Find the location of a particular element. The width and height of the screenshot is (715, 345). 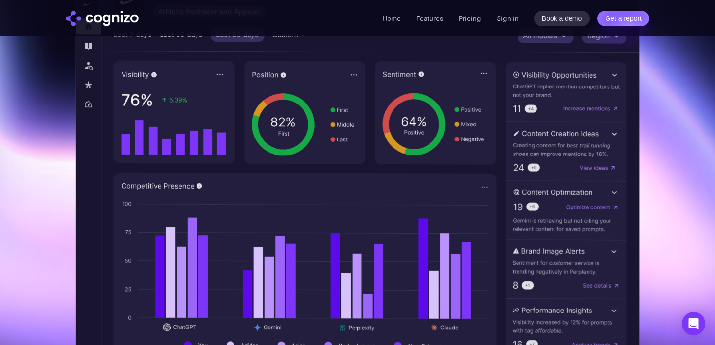

a: home is located at coordinates (102, 18).